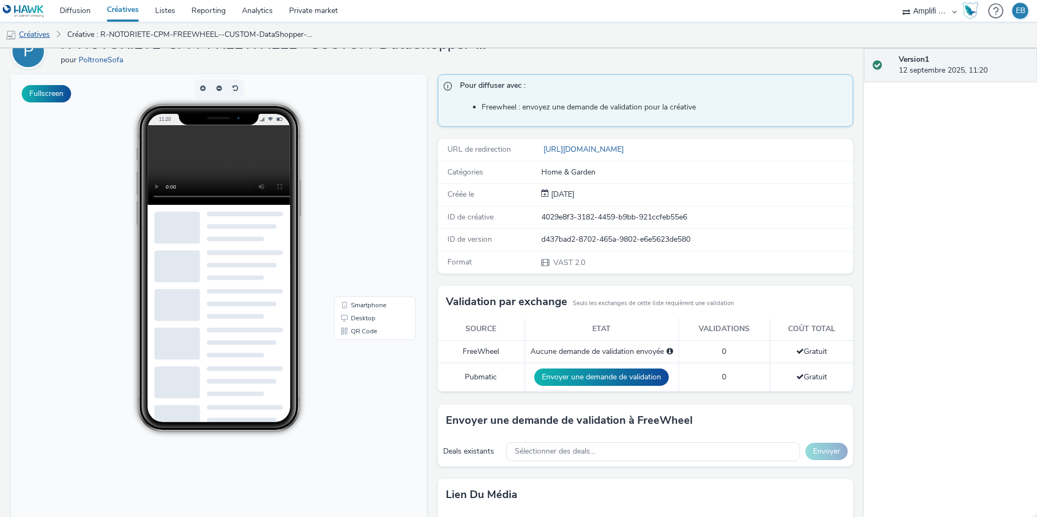 This screenshot has width=1037, height=517. I want to click on li: QR Code, so click(364, 257).